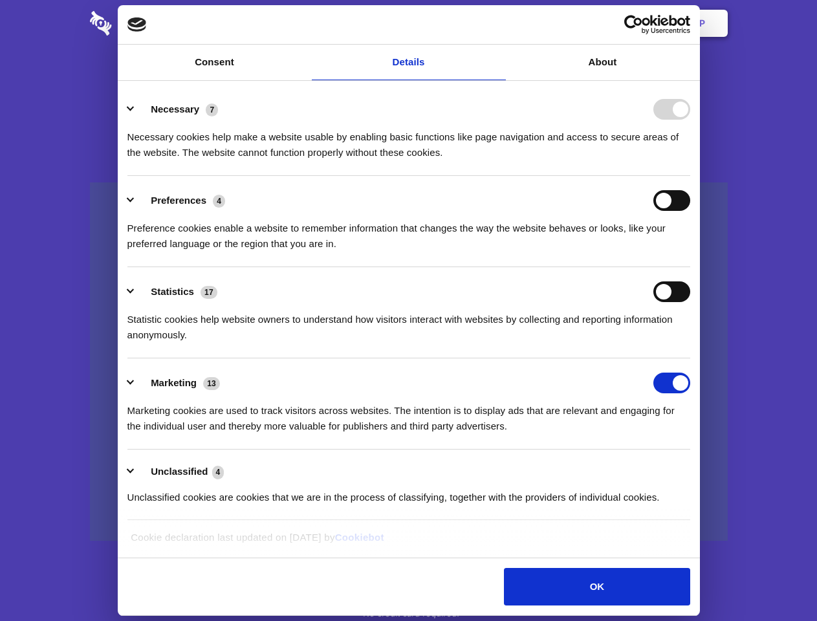  What do you see at coordinates (360, 537) in the screenshot?
I see `a: Cookiebot` at bounding box center [360, 537].